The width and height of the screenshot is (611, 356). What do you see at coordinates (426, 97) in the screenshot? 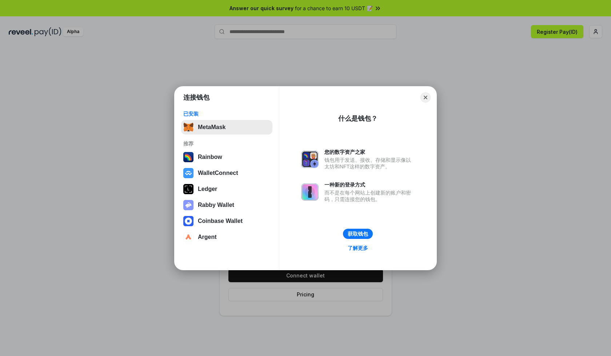
I see `button: Close` at bounding box center [426, 97].